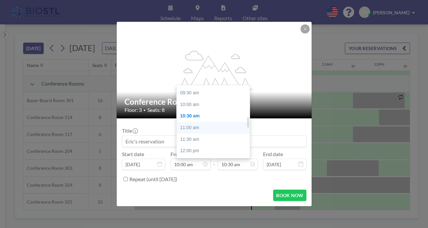 This screenshot has width=428, height=228. I want to click on g: flex-grow: 1.2;, so click(214, 70).